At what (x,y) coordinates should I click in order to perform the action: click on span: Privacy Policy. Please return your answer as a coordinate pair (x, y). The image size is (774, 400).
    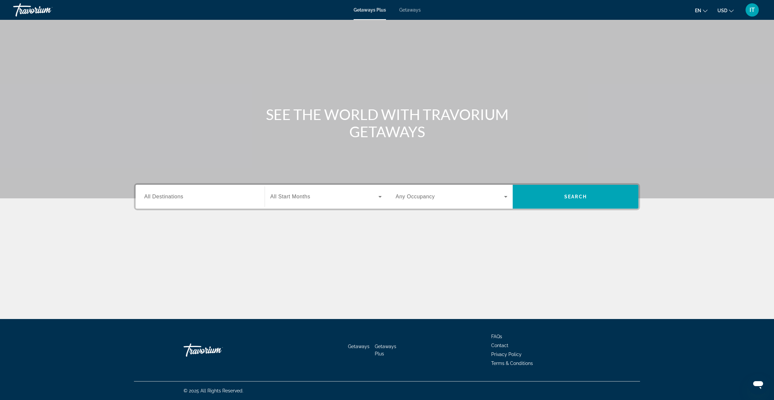
    Looking at the image, I should click on (506, 355).